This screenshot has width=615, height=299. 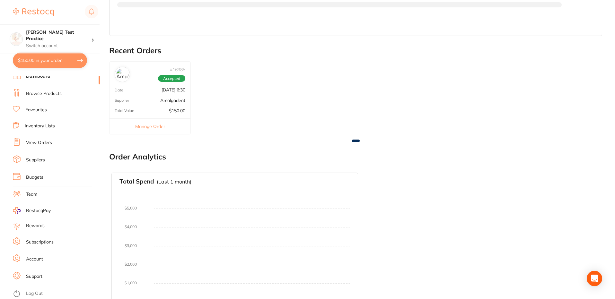 I want to click on p: Switch account, so click(x=58, y=46).